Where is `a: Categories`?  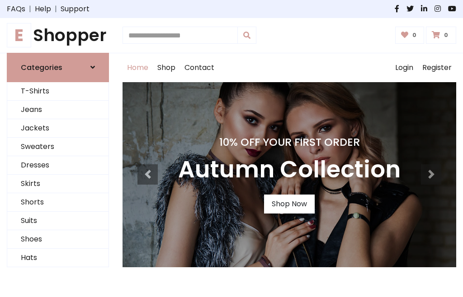
a: Categories is located at coordinates (58, 67).